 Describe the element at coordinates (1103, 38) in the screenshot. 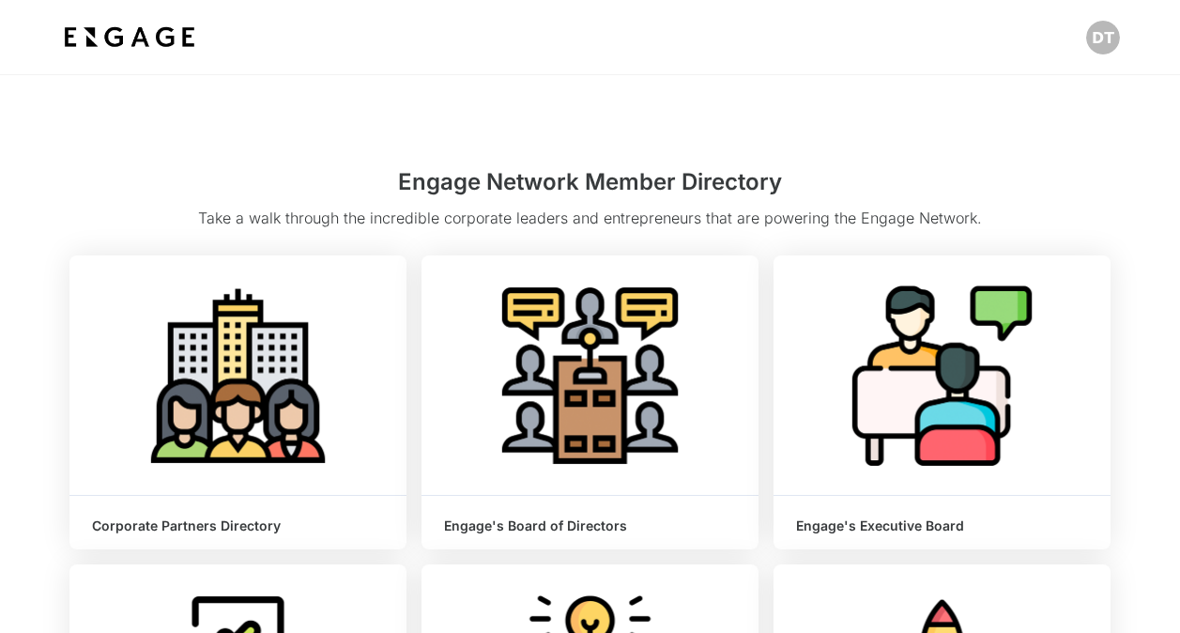

I see `button: Open profile menu` at that location.